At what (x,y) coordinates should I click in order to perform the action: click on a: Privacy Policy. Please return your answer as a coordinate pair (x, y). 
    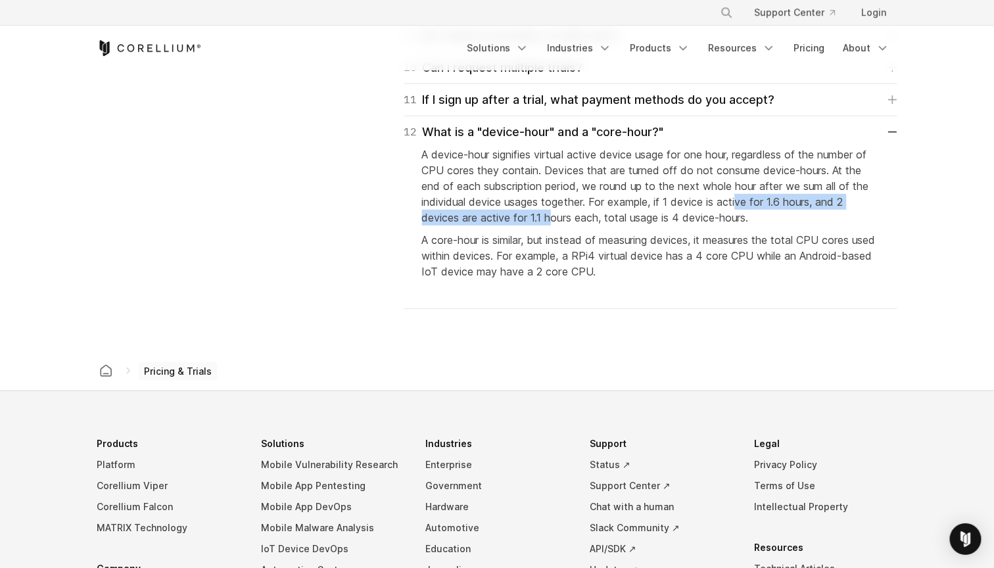
    Looking at the image, I should click on (825, 465).